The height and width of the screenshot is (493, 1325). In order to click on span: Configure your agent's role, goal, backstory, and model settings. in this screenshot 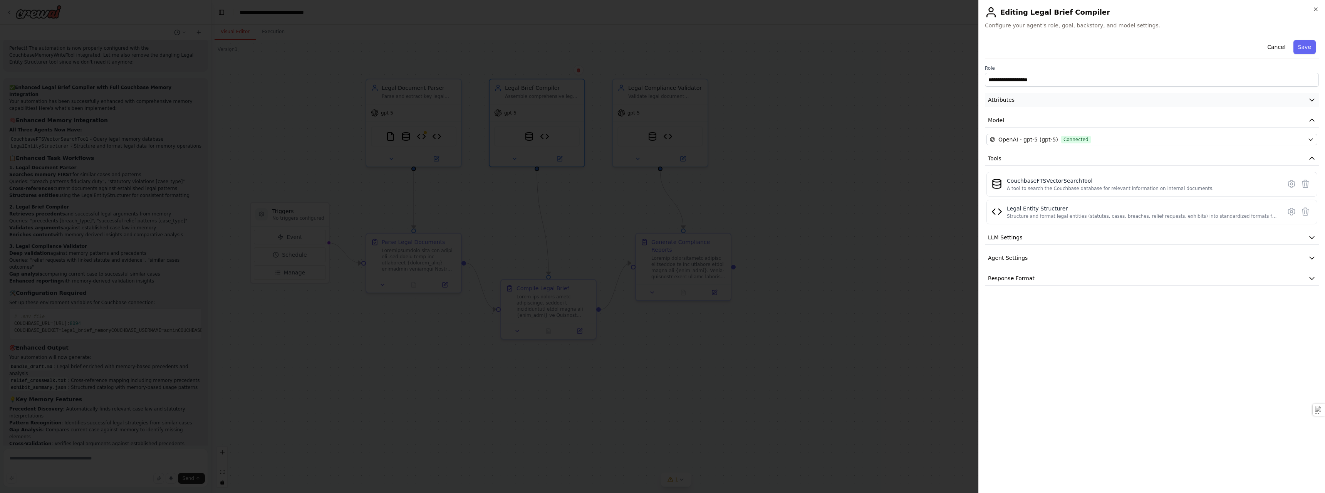, I will do `click(1152, 25)`.